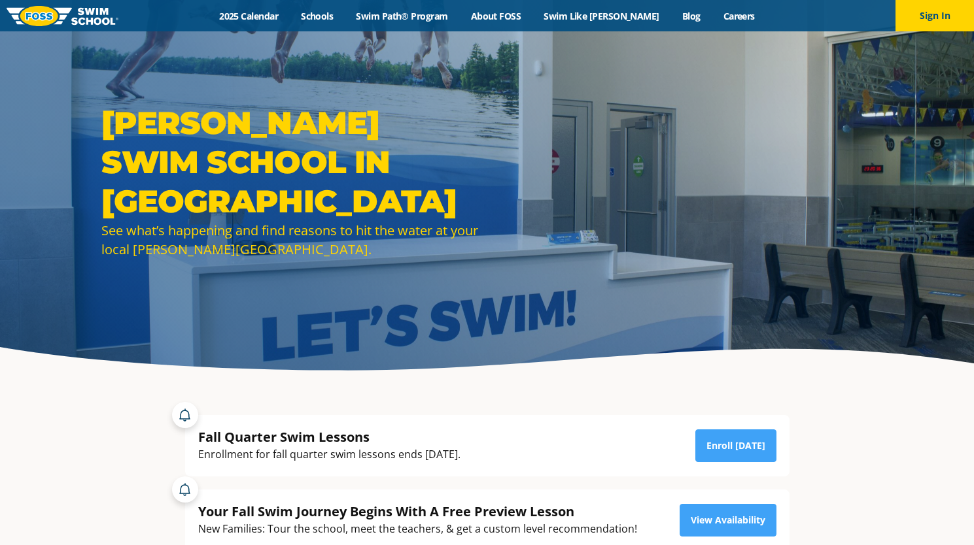  Describe the element at coordinates (317, 16) in the screenshot. I see `a: Schools` at that location.